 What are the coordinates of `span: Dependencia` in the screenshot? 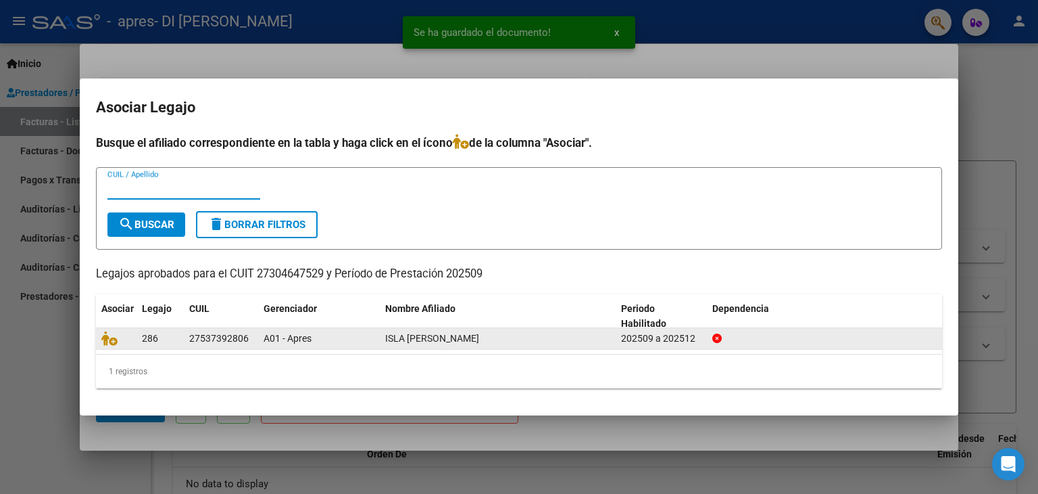 It's located at (741, 308).